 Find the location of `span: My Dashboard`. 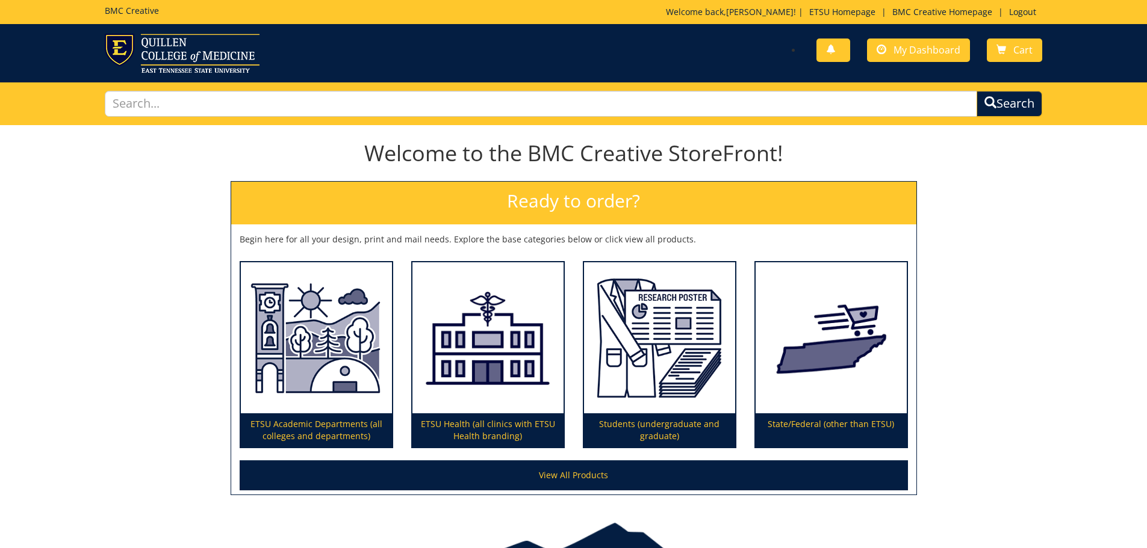

span: My Dashboard is located at coordinates (926, 50).